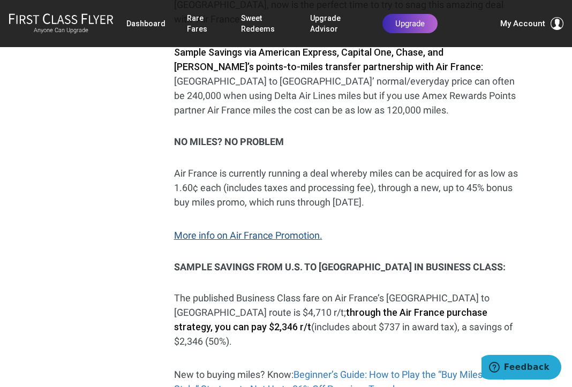  I want to click on span: My Account, so click(523, 24).